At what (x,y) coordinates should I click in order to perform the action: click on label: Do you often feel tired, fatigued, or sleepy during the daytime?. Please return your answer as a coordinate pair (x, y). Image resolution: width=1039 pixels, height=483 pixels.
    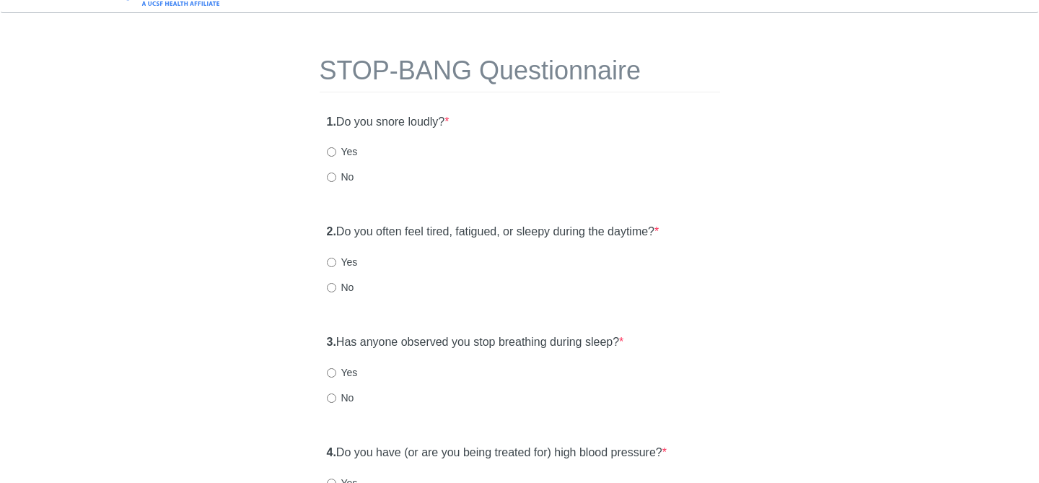
    Looking at the image, I should click on (493, 232).